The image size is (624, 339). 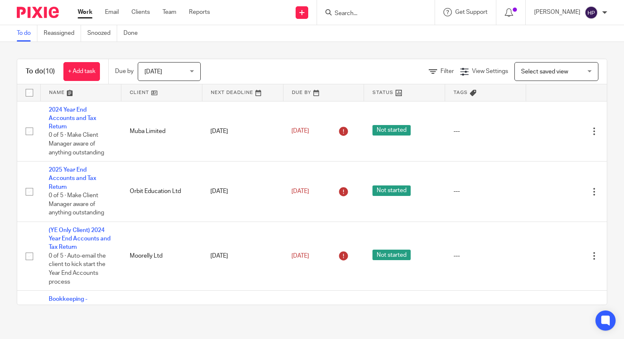 I want to click on a: Reassigned, so click(x=62, y=33).